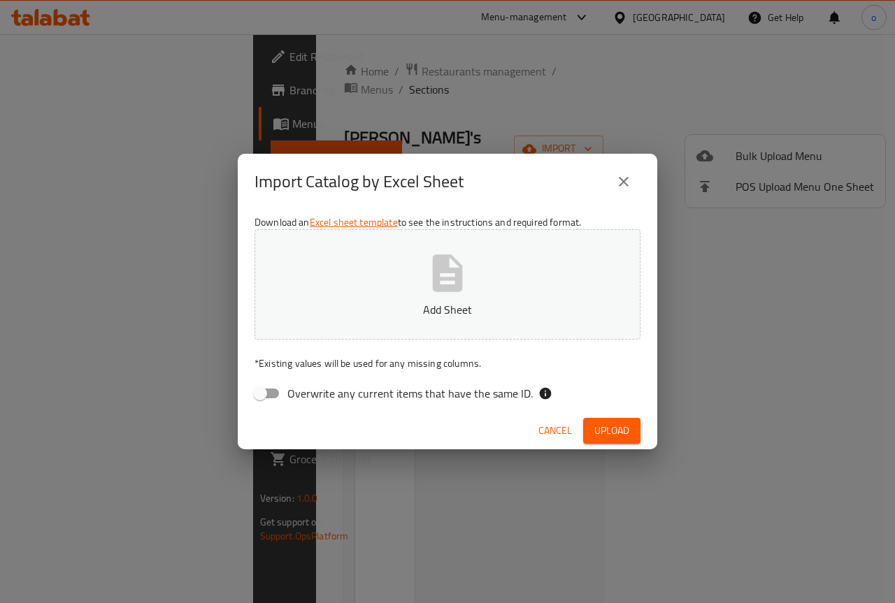 This screenshot has height=603, width=895. What do you see at coordinates (448, 364) in the screenshot?
I see `p: Existing values will be used for any missing columns.` at bounding box center [448, 364].